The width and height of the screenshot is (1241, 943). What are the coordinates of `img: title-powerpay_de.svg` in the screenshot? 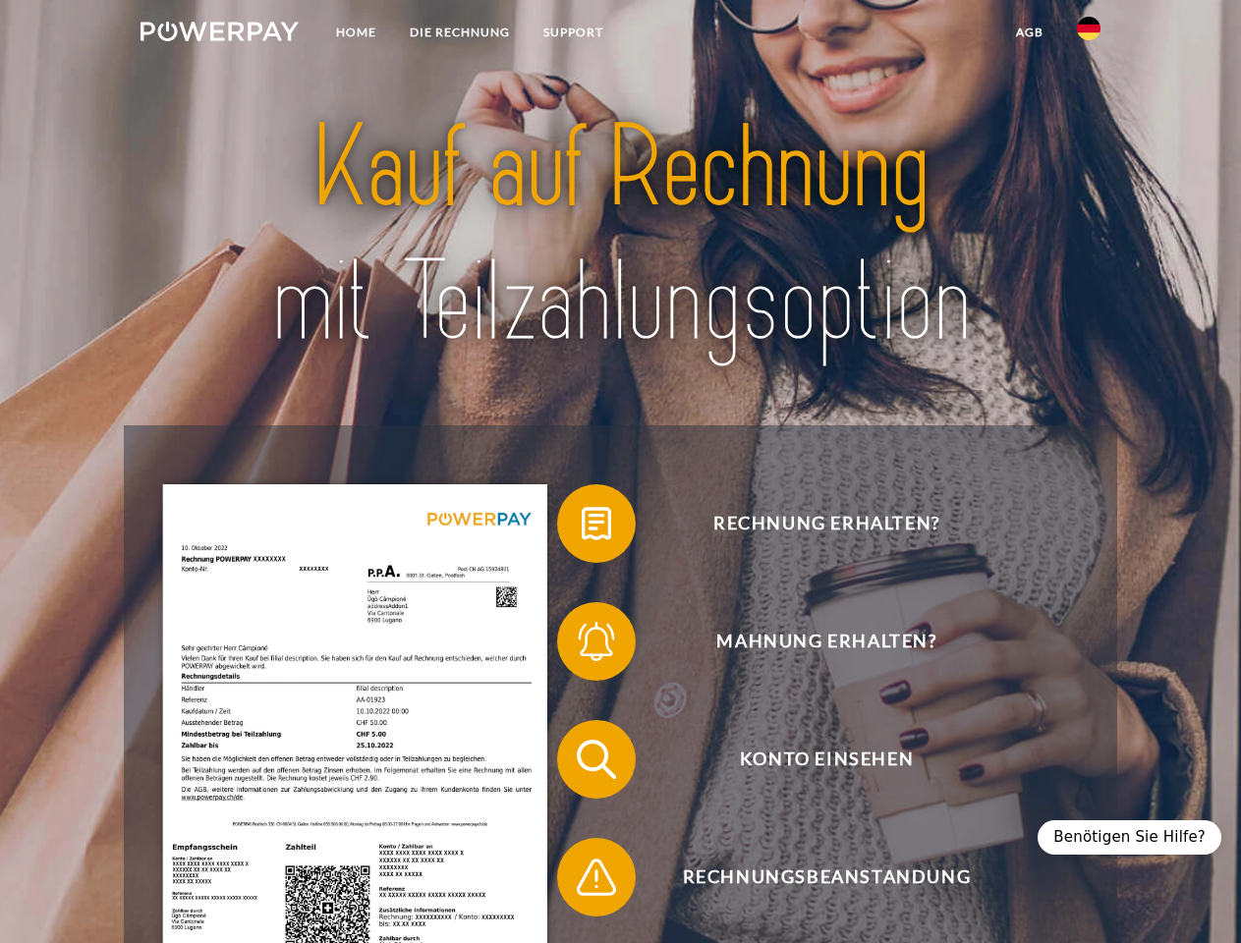 It's located at (620, 235).